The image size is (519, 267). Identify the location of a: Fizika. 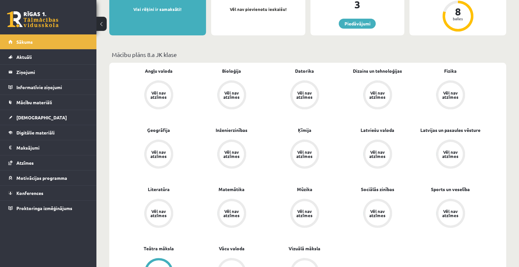
(450, 71).